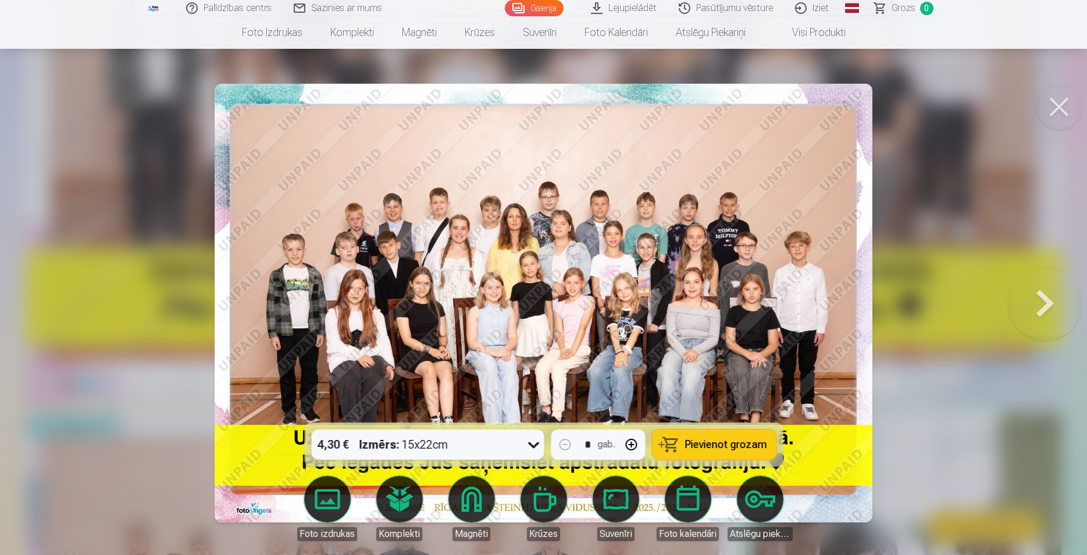 This screenshot has height=555, width=1087. What do you see at coordinates (333, 445) in the screenshot?
I see `div: 4,30 €` at bounding box center [333, 445].